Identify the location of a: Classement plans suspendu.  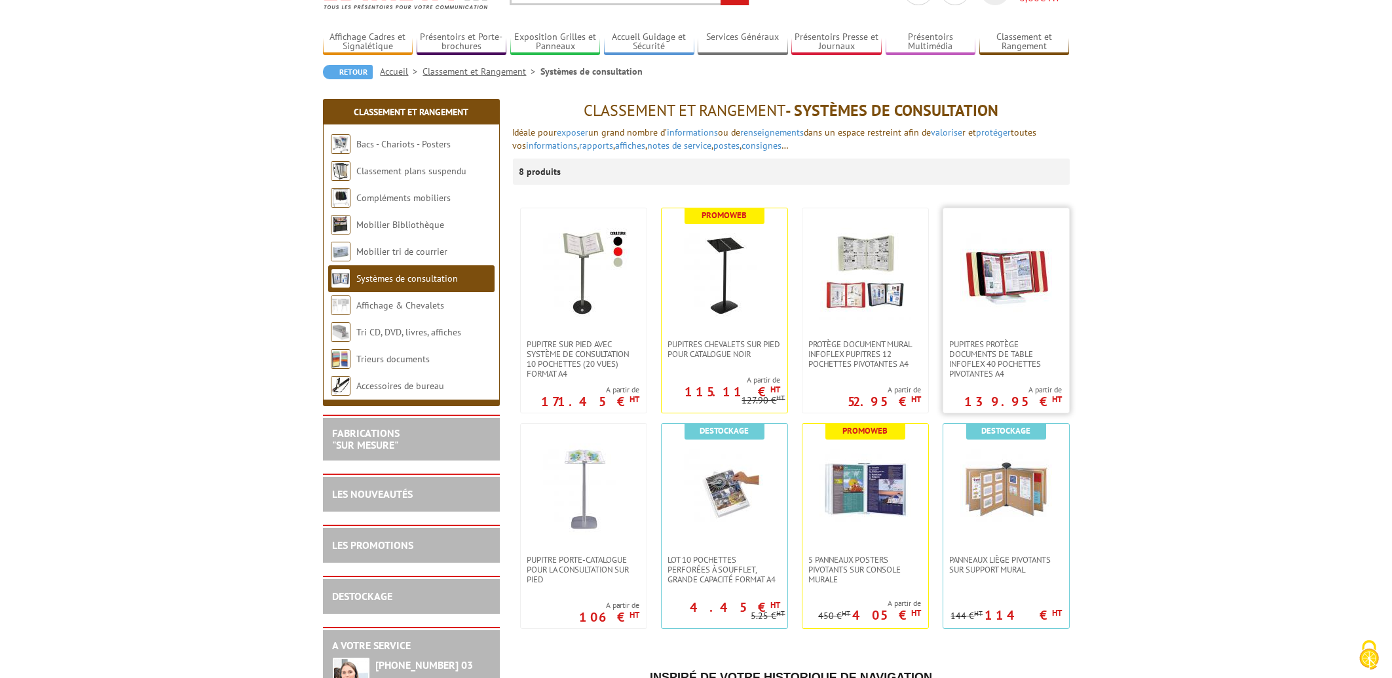
(412, 171).